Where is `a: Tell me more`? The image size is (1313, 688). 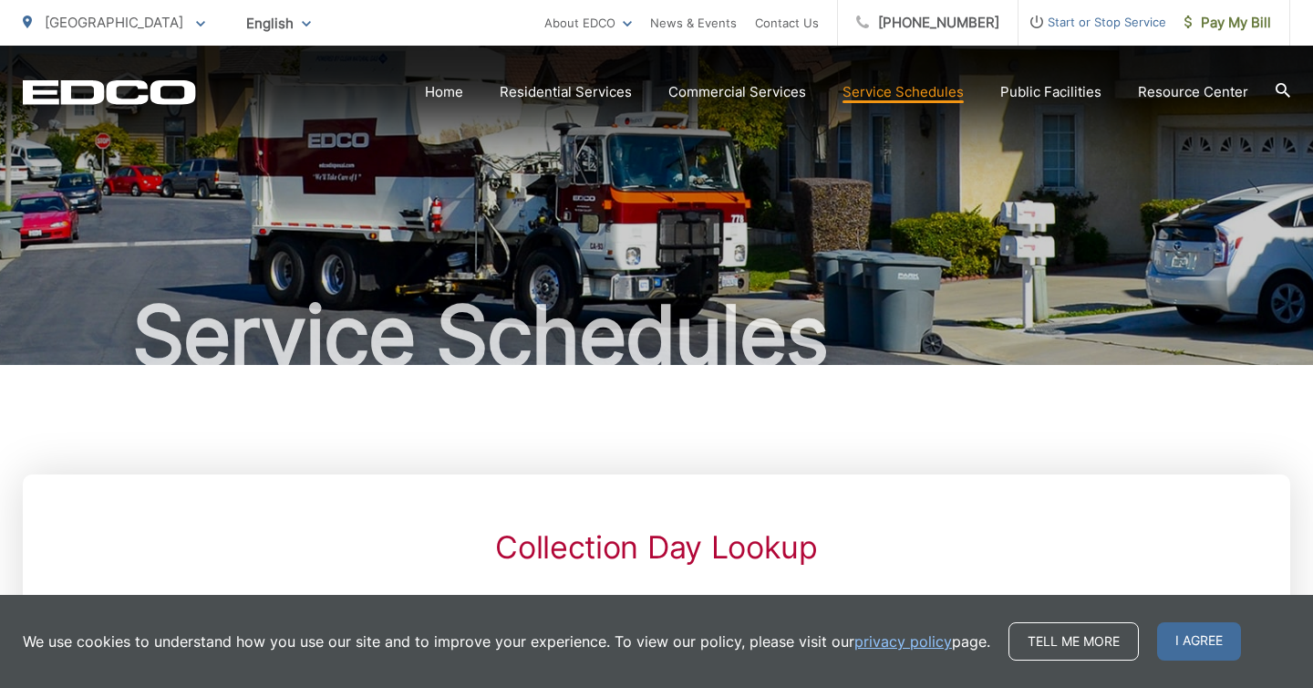 a: Tell me more is located at coordinates (1073, 641).